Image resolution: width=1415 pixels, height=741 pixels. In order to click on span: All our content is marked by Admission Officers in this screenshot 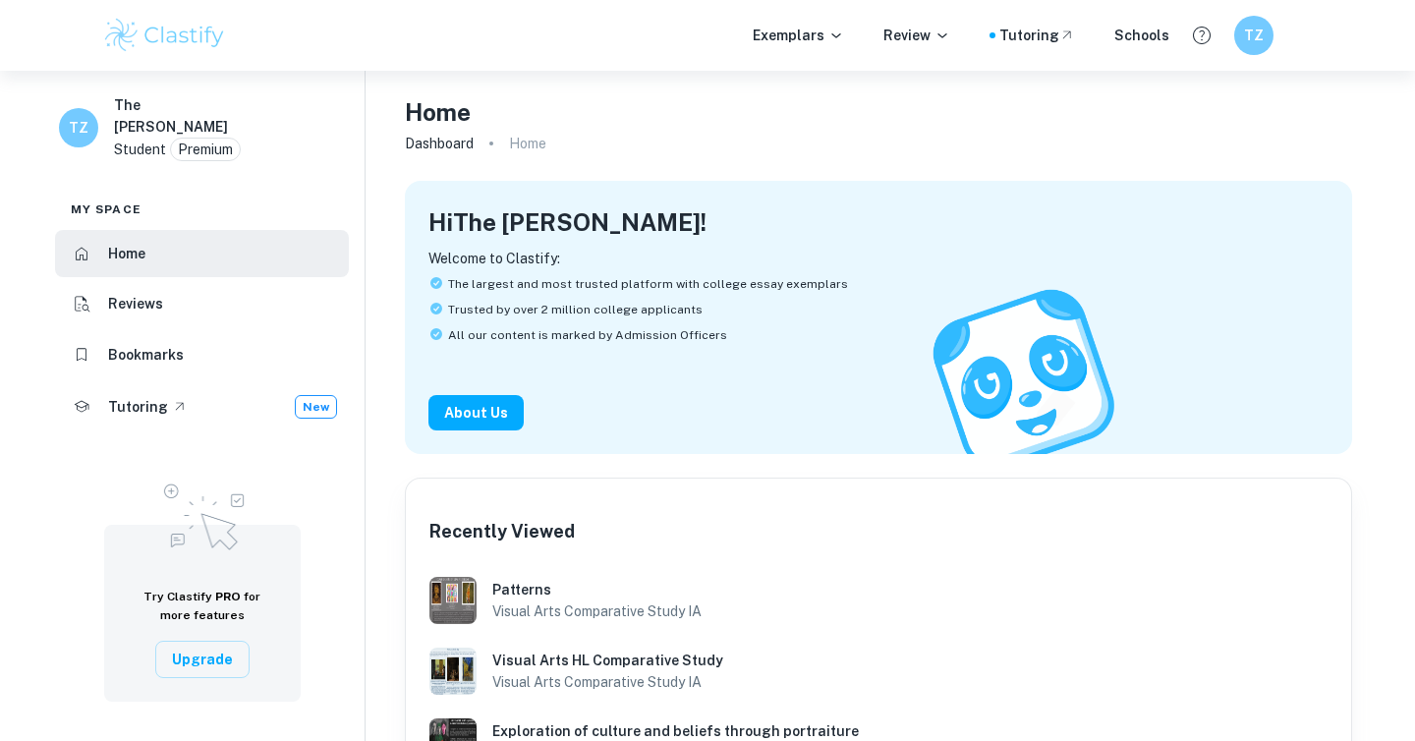, I will do `click(587, 335)`.